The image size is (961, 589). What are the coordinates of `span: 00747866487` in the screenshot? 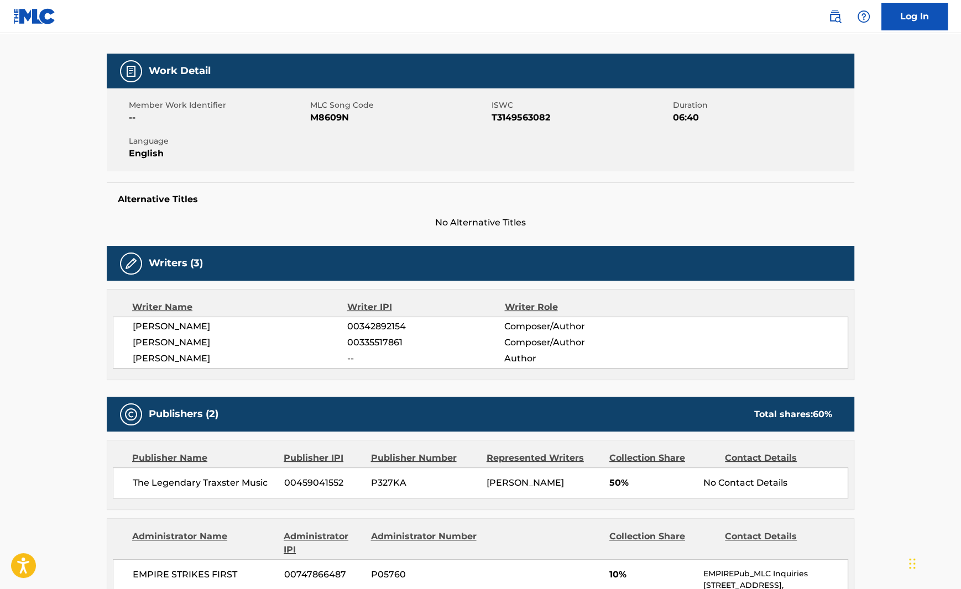 It's located at (323, 575).